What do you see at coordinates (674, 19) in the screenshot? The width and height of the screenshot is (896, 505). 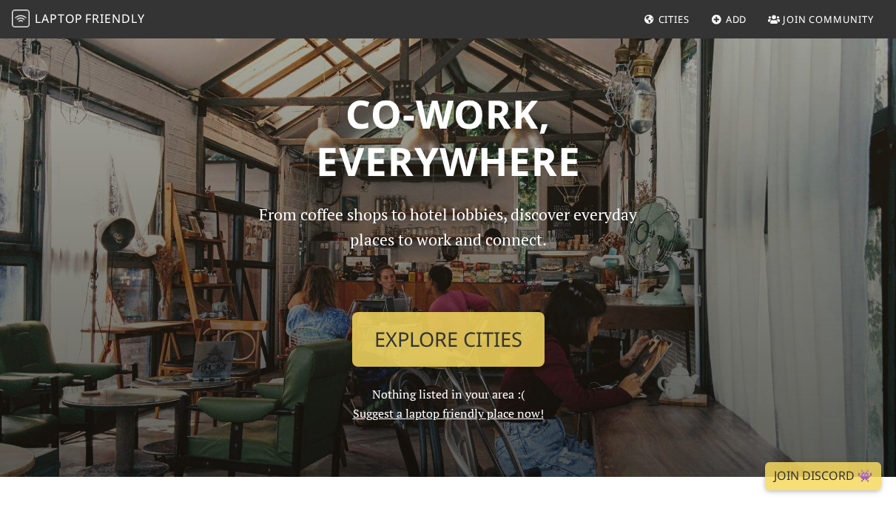 I see `span: Cities` at bounding box center [674, 19].